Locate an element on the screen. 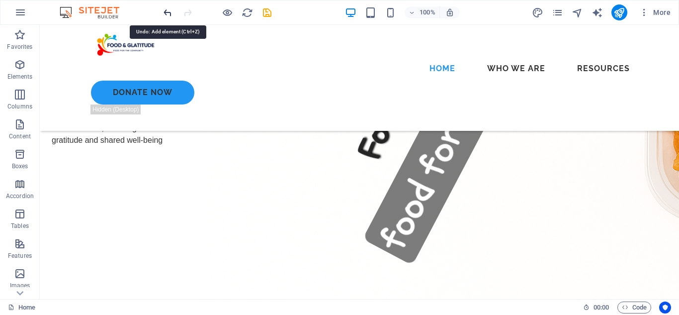  button: save is located at coordinates (267, 12).